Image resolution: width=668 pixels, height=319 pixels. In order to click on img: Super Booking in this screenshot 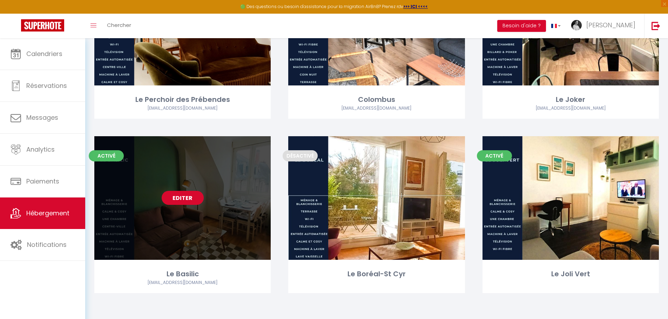, I will do `click(42, 25)`.